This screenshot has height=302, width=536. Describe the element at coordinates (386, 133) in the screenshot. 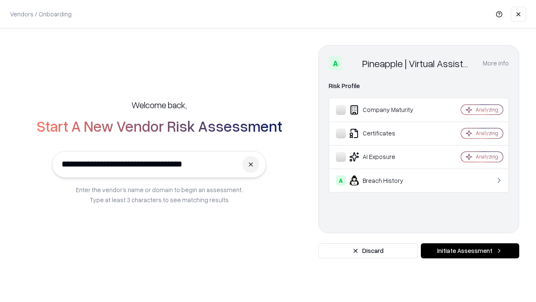

I see `div: Certificates` at that location.